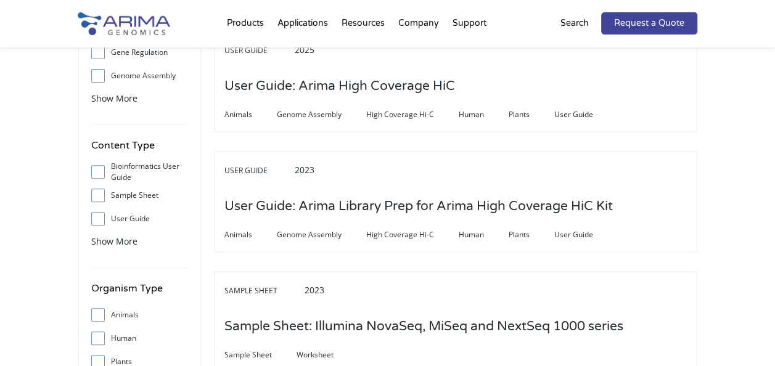  Describe the element at coordinates (139, 339) in the screenshot. I see `label: Human` at that location.